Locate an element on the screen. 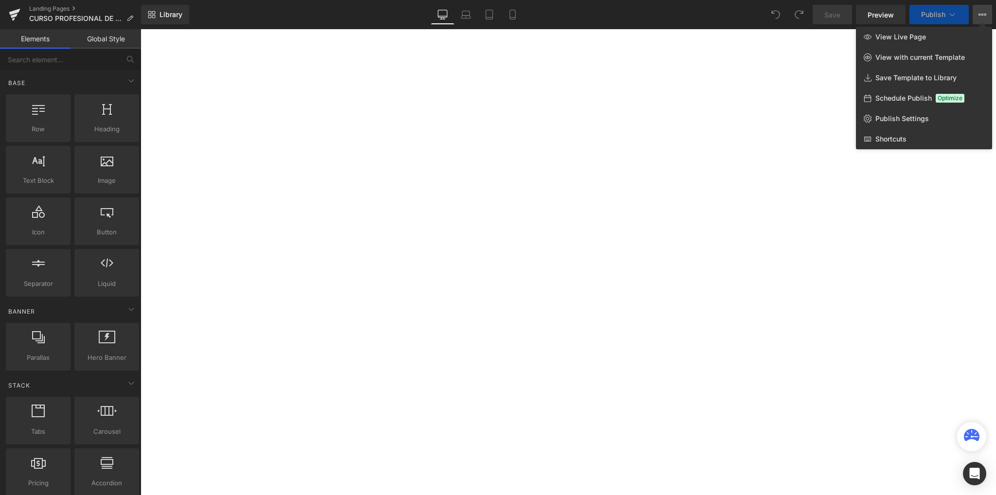  span: Shortcuts is located at coordinates (891, 139).